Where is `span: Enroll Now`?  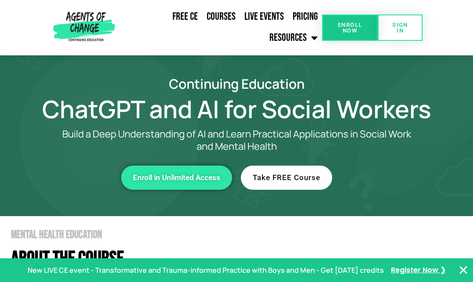
span: Enroll Now is located at coordinates (350, 28).